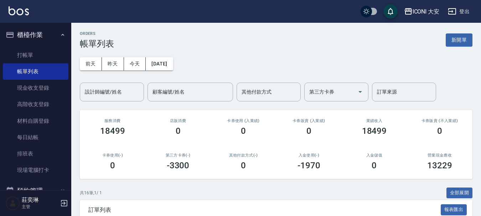 The image size is (481, 216). I want to click on h2: 入金儲值, so click(375, 155).